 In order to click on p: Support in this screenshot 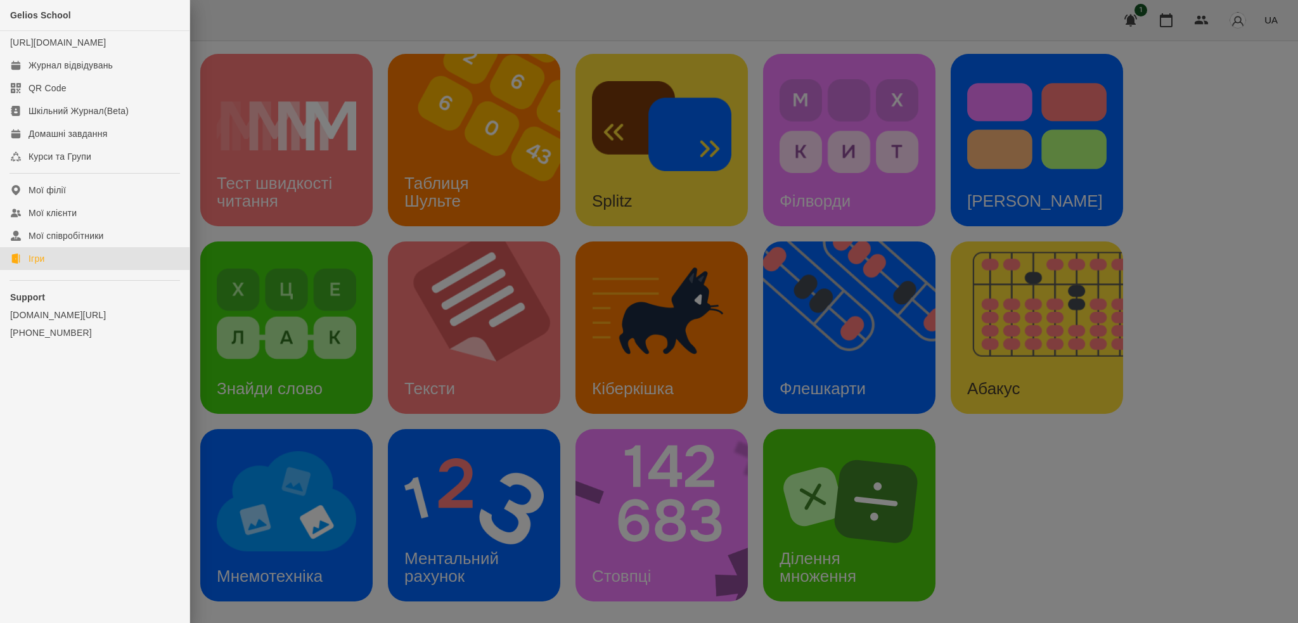, I will do `click(94, 297)`.